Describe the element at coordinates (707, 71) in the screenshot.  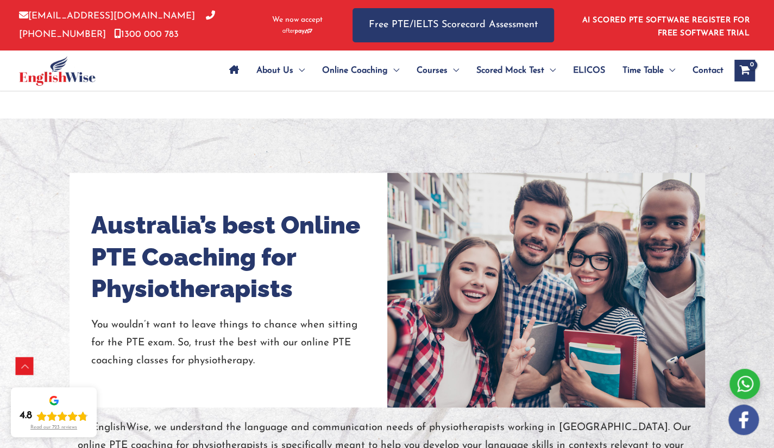
I see `span: Contact` at that location.